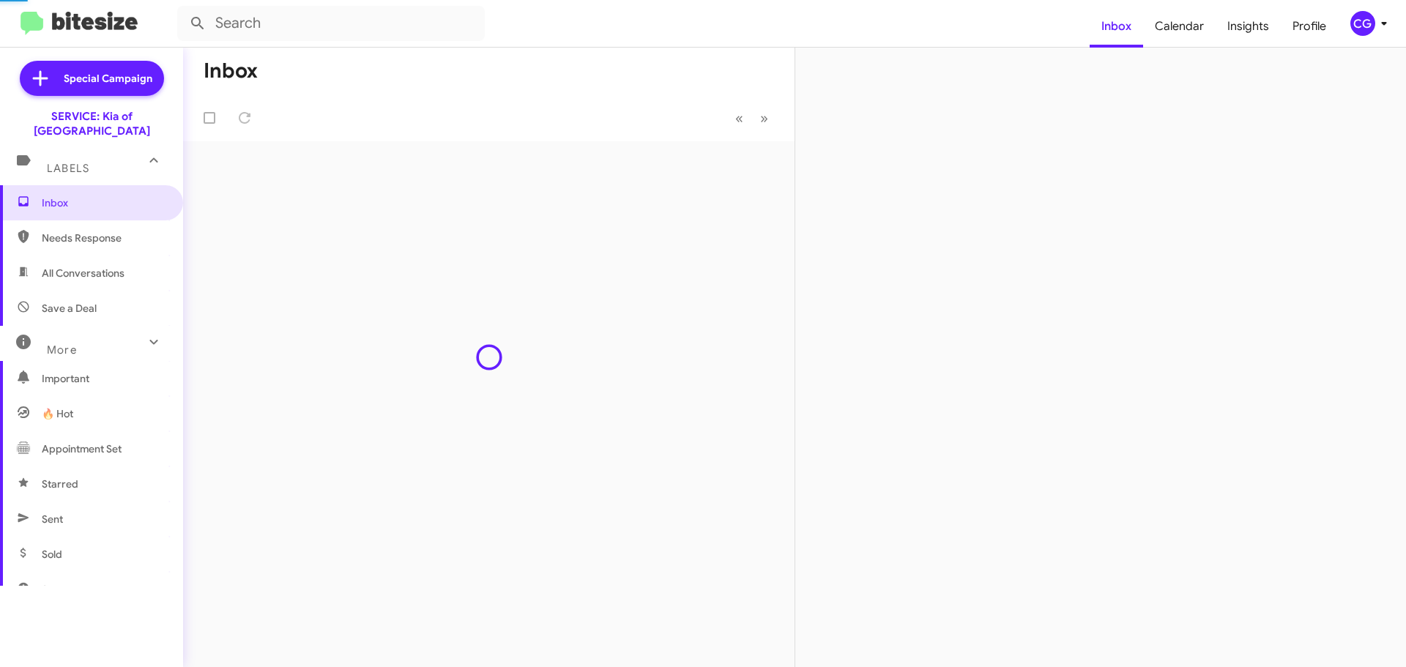  Describe the element at coordinates (1179, 26) in the screenshot. I see `span: Calendar` at that location.